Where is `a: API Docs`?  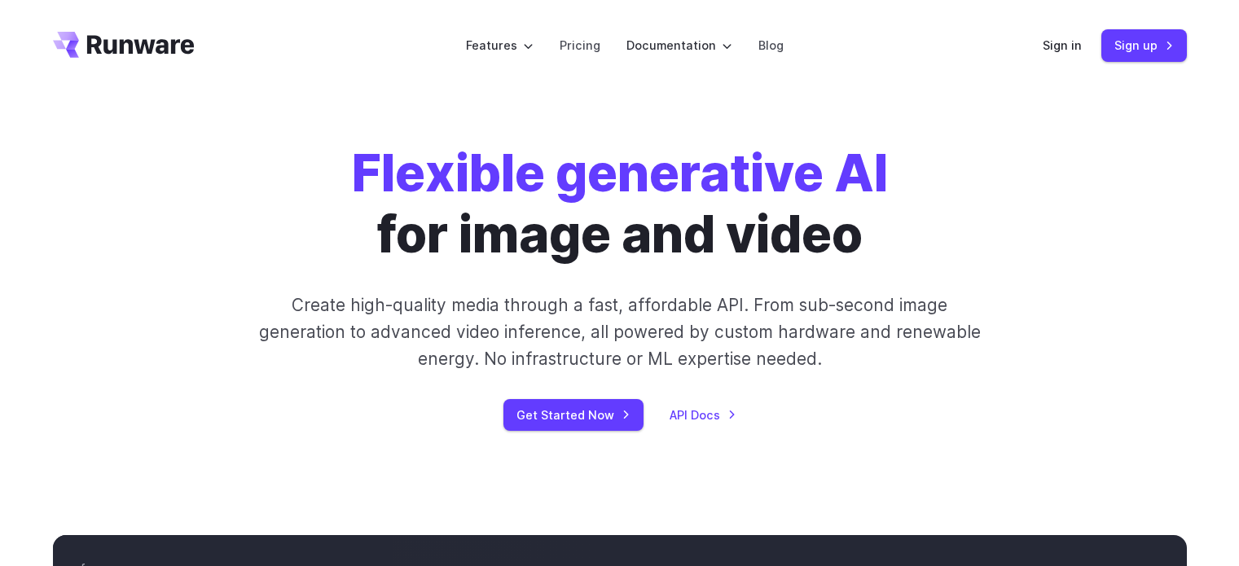 a: API Docs is located at coordinates (703, 415).